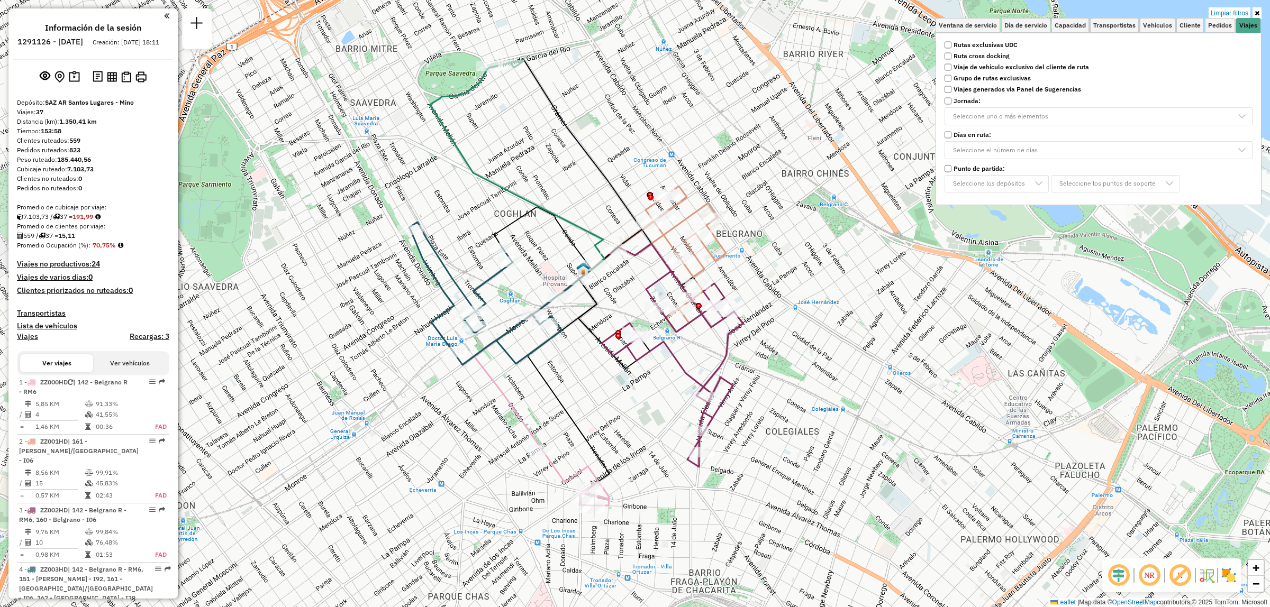 Image resolution: width=1270 pixels, height=607 pixels. Describe the element at coordinates (167, 15) in the screenshot. I see `a: Haga clic aquí para minimizar el panel` at that location.